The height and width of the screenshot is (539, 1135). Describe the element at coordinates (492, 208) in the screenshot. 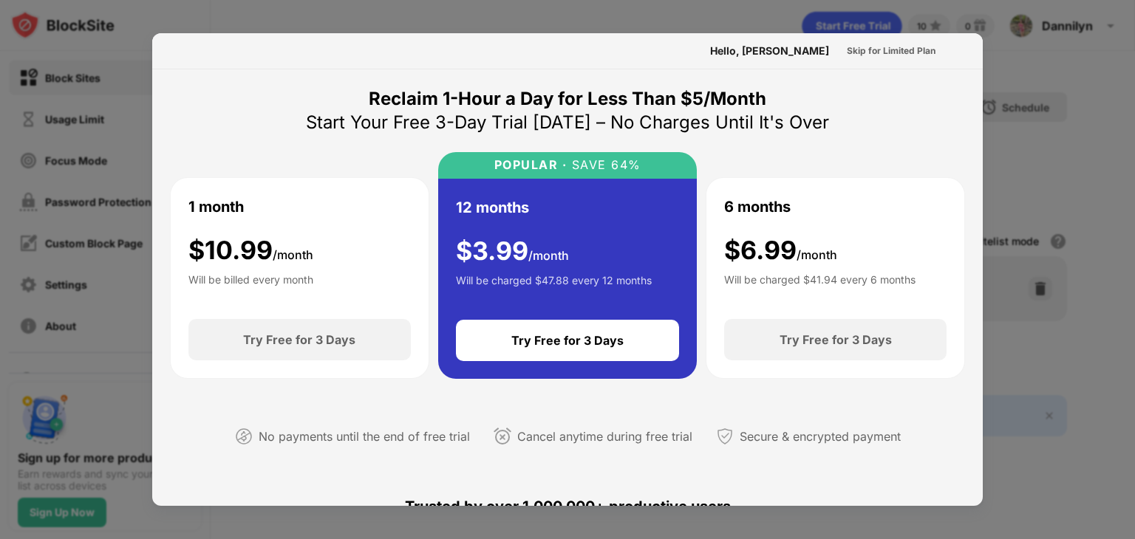

I see `div: 12 months` at that location.